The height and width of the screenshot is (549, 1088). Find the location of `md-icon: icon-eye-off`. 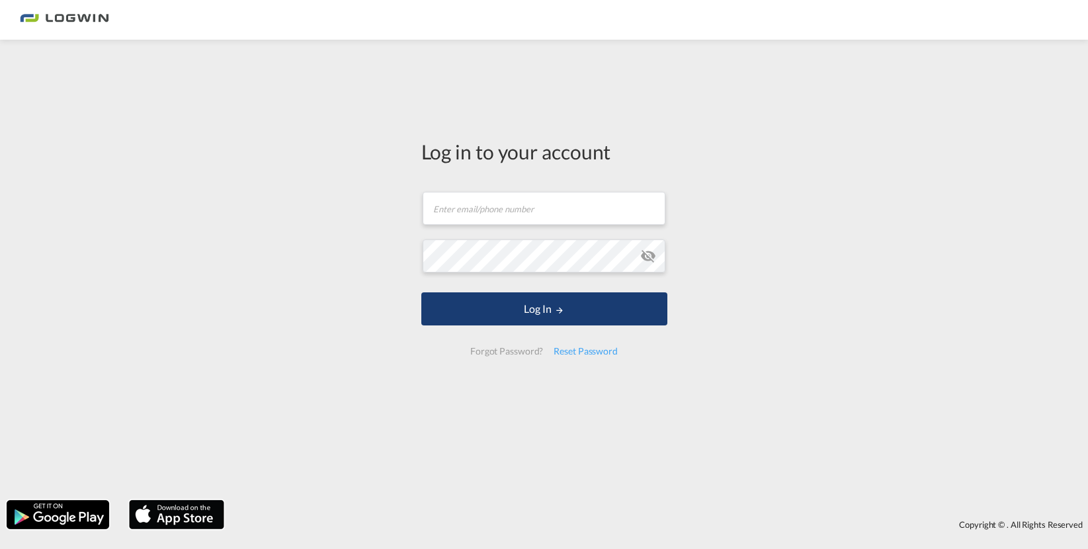

md-icon: icon-eye-off is located at coordinates (648, 256).